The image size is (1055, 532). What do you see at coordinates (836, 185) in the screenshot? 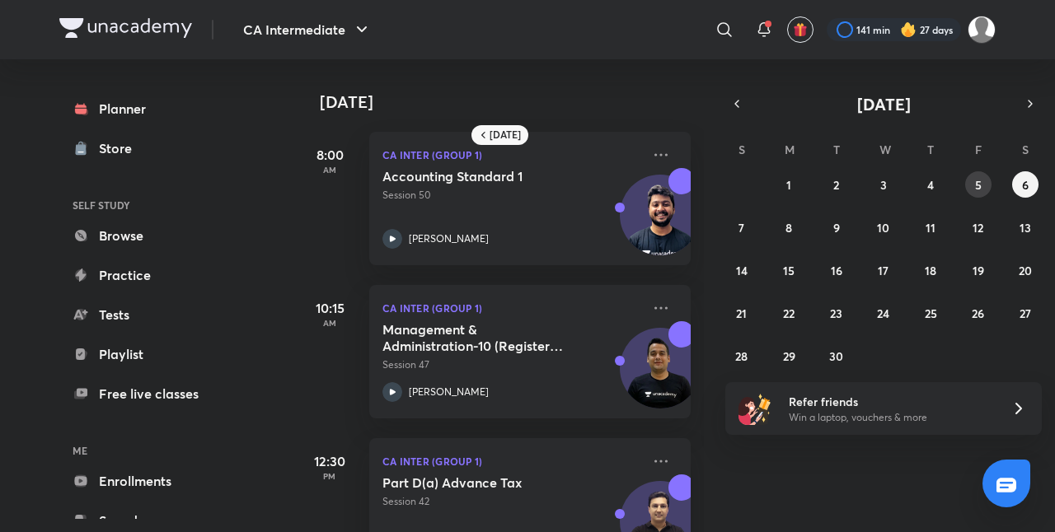
I see `button: September 2, 2025` at bounding box center [836, 185].